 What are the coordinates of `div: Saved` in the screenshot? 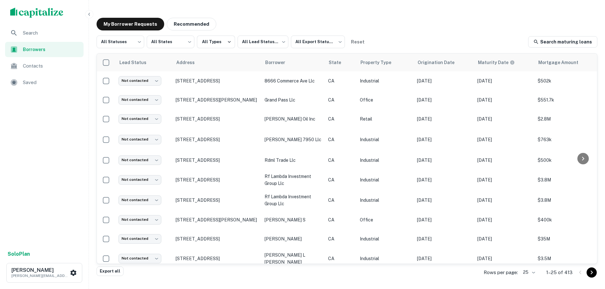 It's located at (44, 83).